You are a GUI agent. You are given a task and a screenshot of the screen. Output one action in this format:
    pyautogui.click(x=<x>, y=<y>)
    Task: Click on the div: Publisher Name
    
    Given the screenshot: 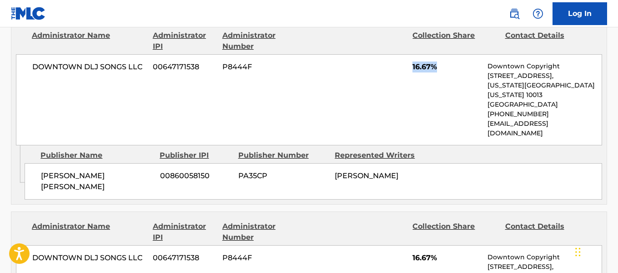 What is the action you would take?
    pyautogui.click(x=96, y=155)
    